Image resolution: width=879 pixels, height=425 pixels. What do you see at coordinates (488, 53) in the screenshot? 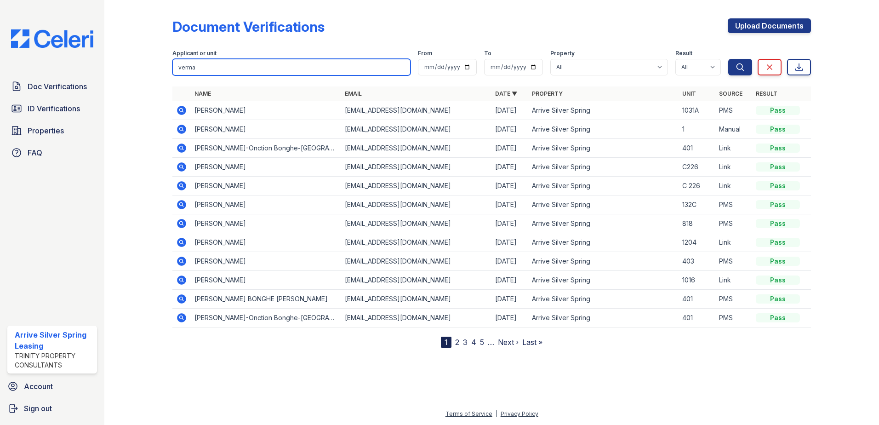
I see `label: To` at bounding box center [488, 53].